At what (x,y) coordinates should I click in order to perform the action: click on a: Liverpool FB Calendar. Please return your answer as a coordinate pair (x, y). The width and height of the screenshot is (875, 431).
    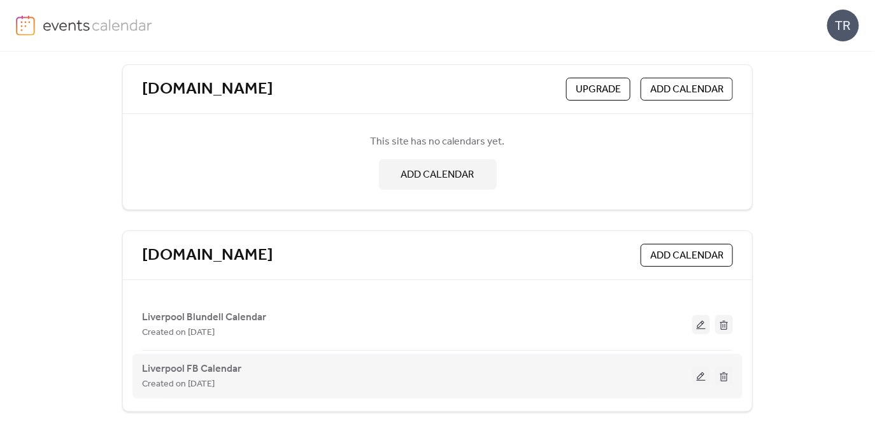
    Looking at the image, I should click on (192, 369).